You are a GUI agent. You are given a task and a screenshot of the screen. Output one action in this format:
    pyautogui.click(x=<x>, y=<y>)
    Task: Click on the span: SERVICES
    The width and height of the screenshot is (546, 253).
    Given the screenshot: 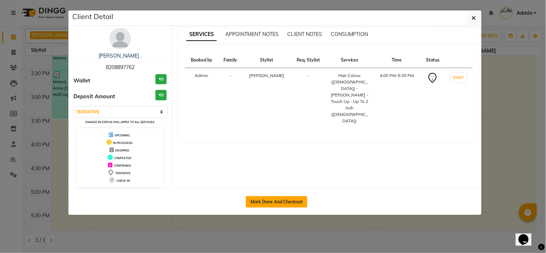 What is the action you would take?
    pyautogui.click(x=201, y=35)
    